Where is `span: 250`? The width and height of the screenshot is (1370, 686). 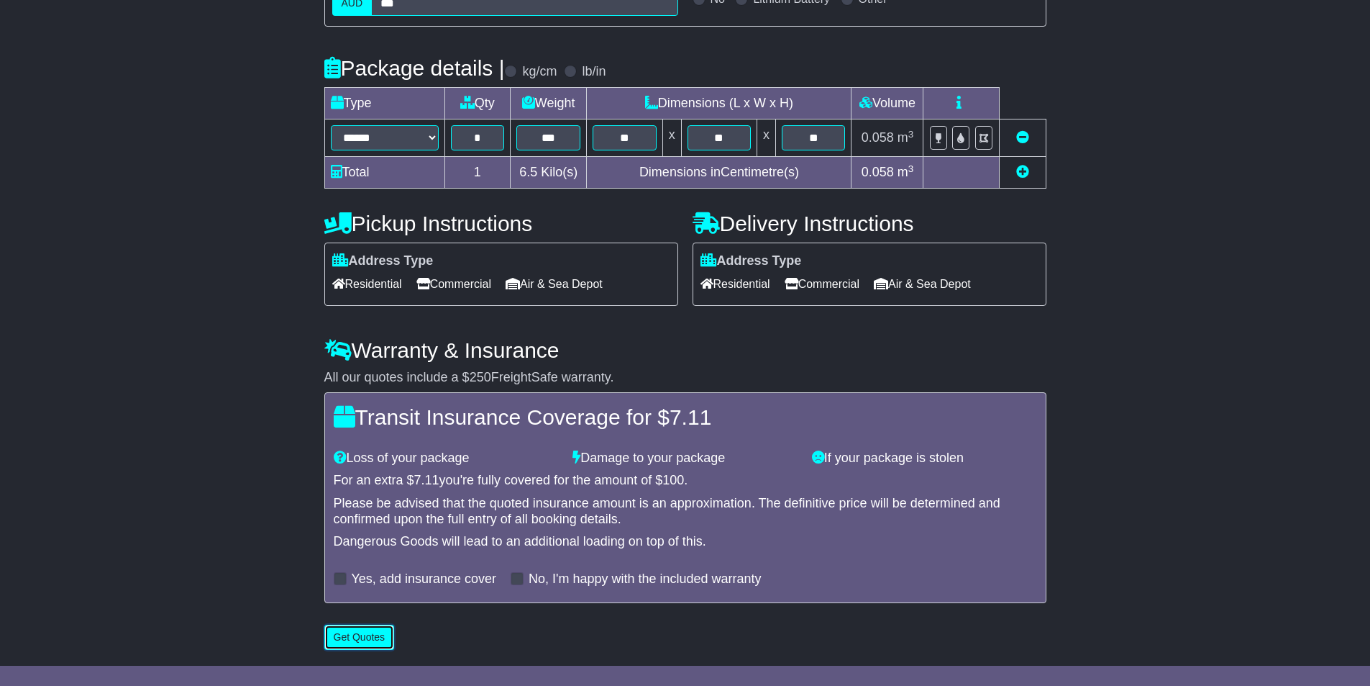 span: 250 is located at coordinates (481, 377).